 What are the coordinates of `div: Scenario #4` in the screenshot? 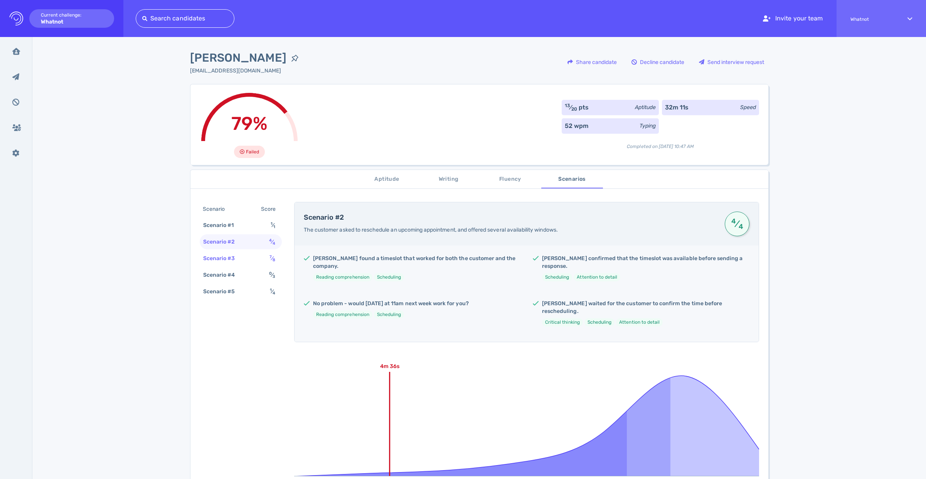 It's located at (223, 275).